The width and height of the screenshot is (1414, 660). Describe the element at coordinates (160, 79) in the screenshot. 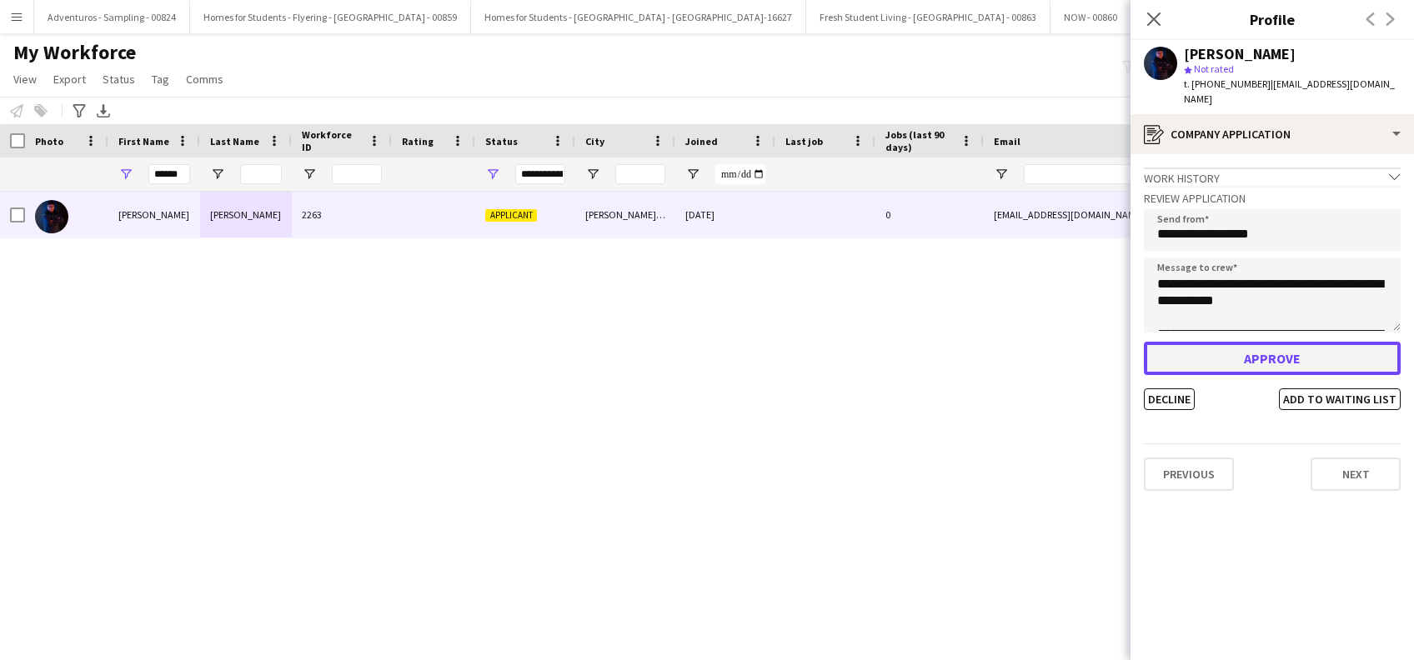

I see `span: Tag` at that location.